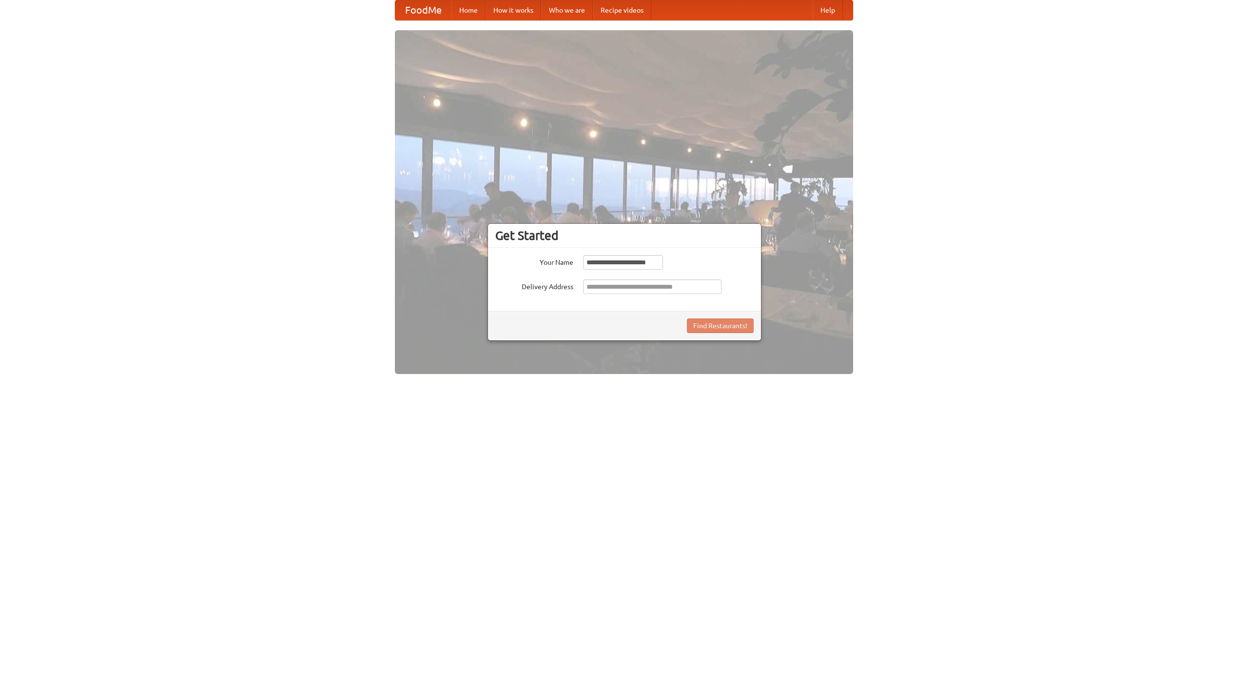 The height and width of the screenshot is (690, 1248). What do you see at coordinates (534, 285) in the screenshot?
I see `label: Delivery Address` at bounding box center [534, 285].